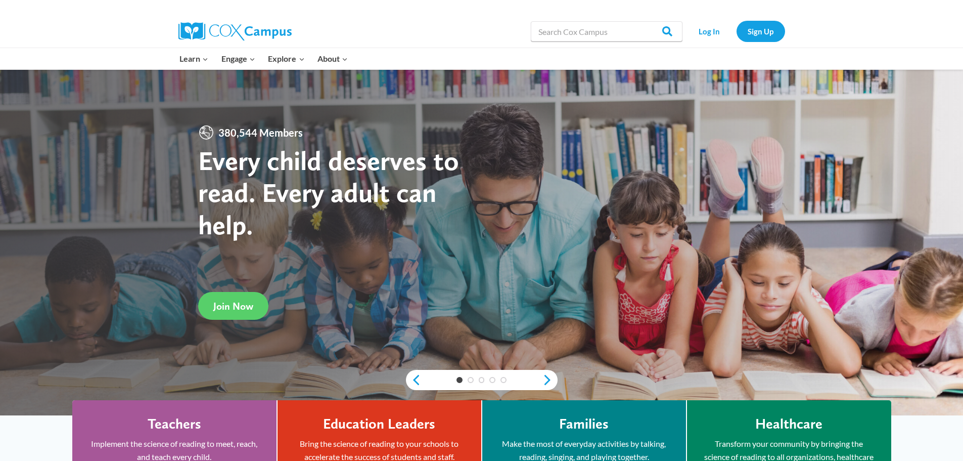  I want to click on a: 1, so click(460, 380).